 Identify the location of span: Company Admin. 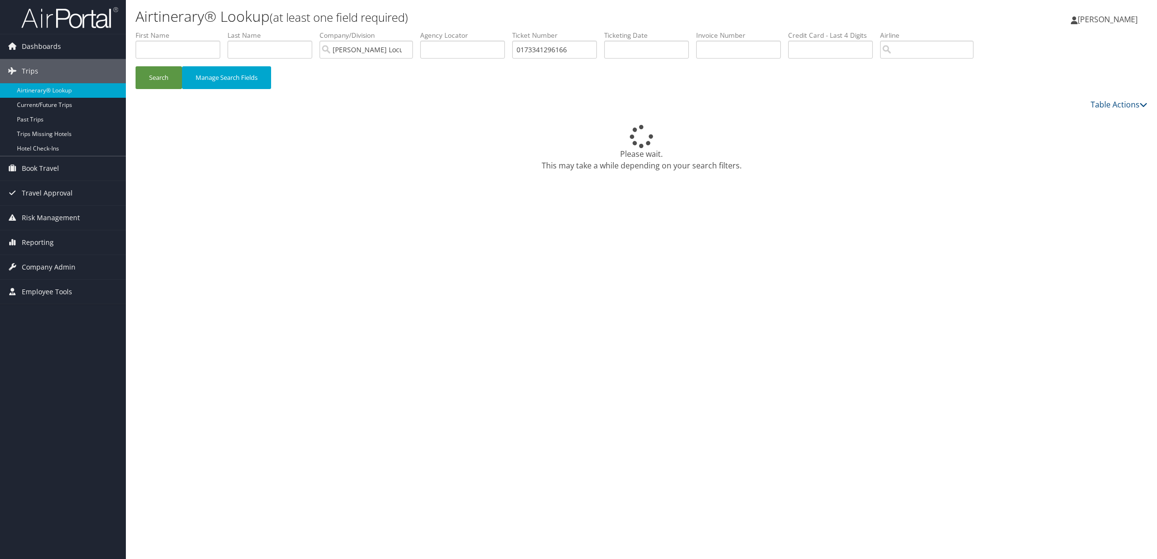
(48, 267).